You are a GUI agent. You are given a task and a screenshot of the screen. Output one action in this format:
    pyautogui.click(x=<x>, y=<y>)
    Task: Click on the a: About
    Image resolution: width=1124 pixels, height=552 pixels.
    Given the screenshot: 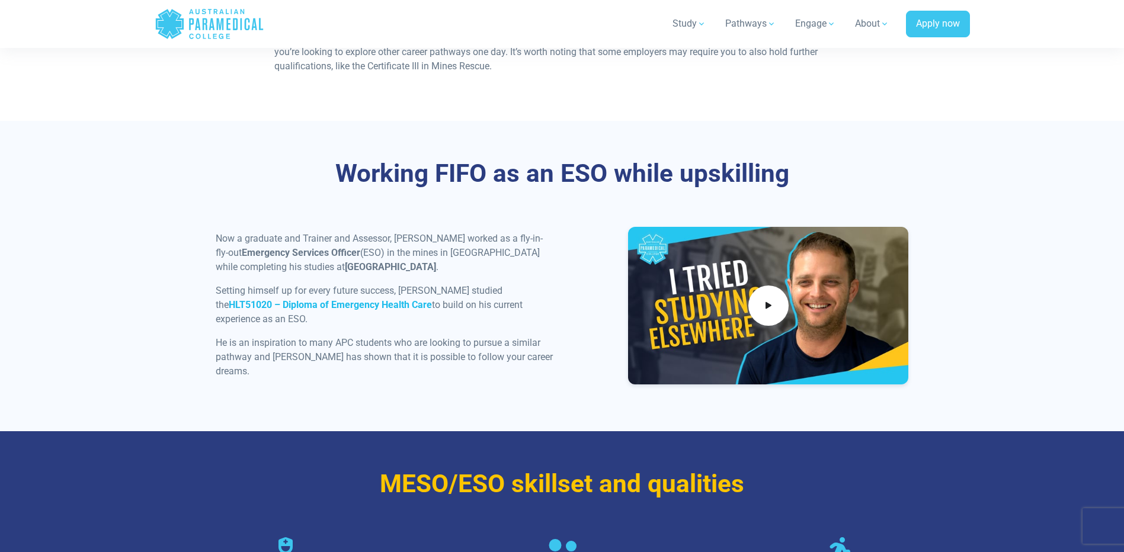 What is the action you would take?
    pyautogui.click(x=872, y=24)
    